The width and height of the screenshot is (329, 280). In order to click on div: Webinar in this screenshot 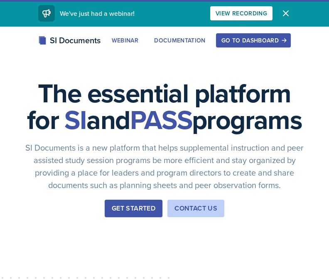, I will do `click(125, 40)`.